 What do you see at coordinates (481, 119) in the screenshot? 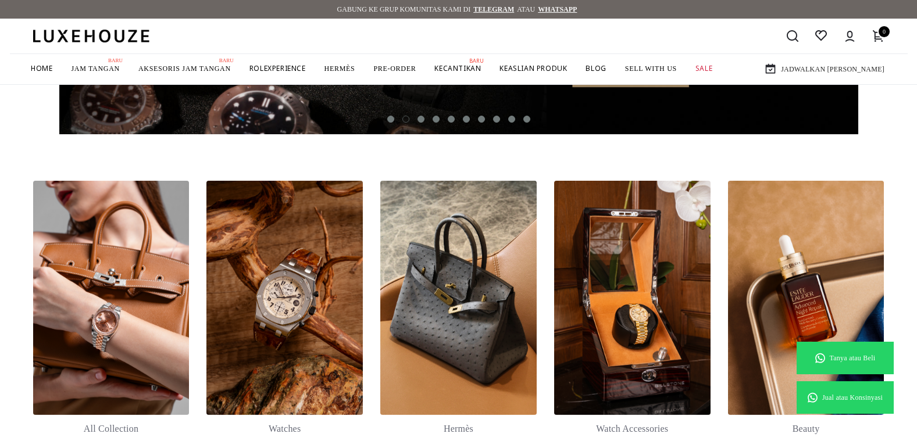
I see `button: 7 of 10` at bounding box center [481, 119].